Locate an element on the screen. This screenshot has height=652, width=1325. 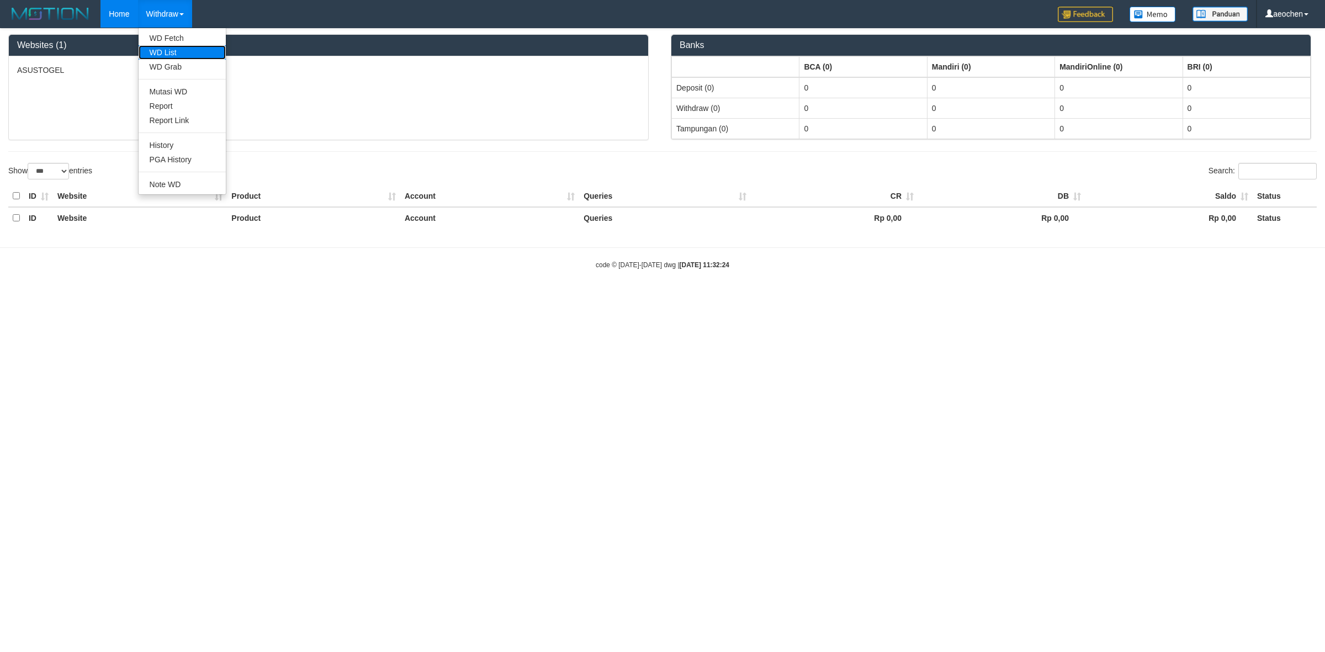
a: Report Link is located at coordinates (182, 120).